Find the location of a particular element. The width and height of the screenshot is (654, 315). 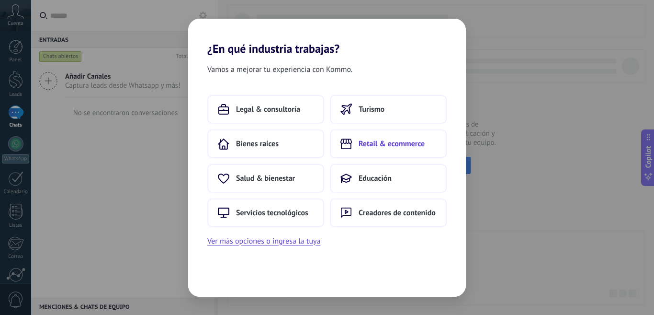

span: Creadores de contenido is located at coordinates (397, 213).